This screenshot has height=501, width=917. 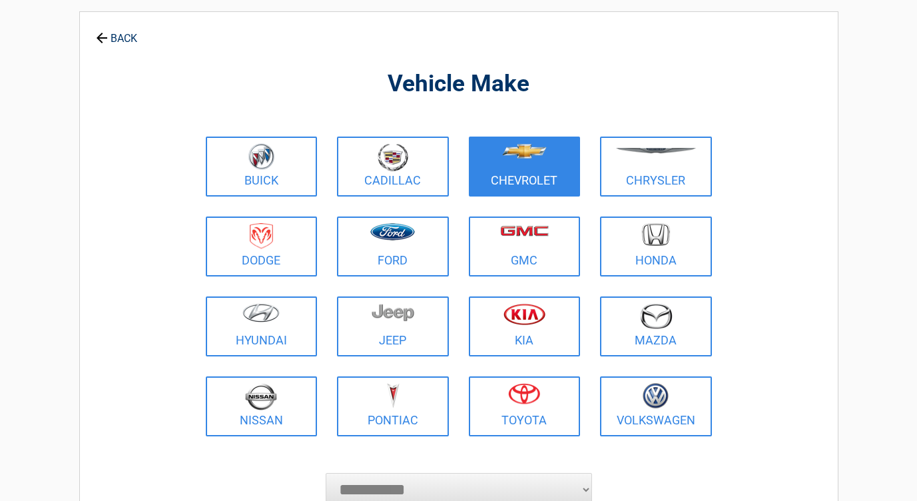 What do you see at coordinates (656, 326) in the screenshot?
I see `a: Mazda` at bounding box center [656, 326].